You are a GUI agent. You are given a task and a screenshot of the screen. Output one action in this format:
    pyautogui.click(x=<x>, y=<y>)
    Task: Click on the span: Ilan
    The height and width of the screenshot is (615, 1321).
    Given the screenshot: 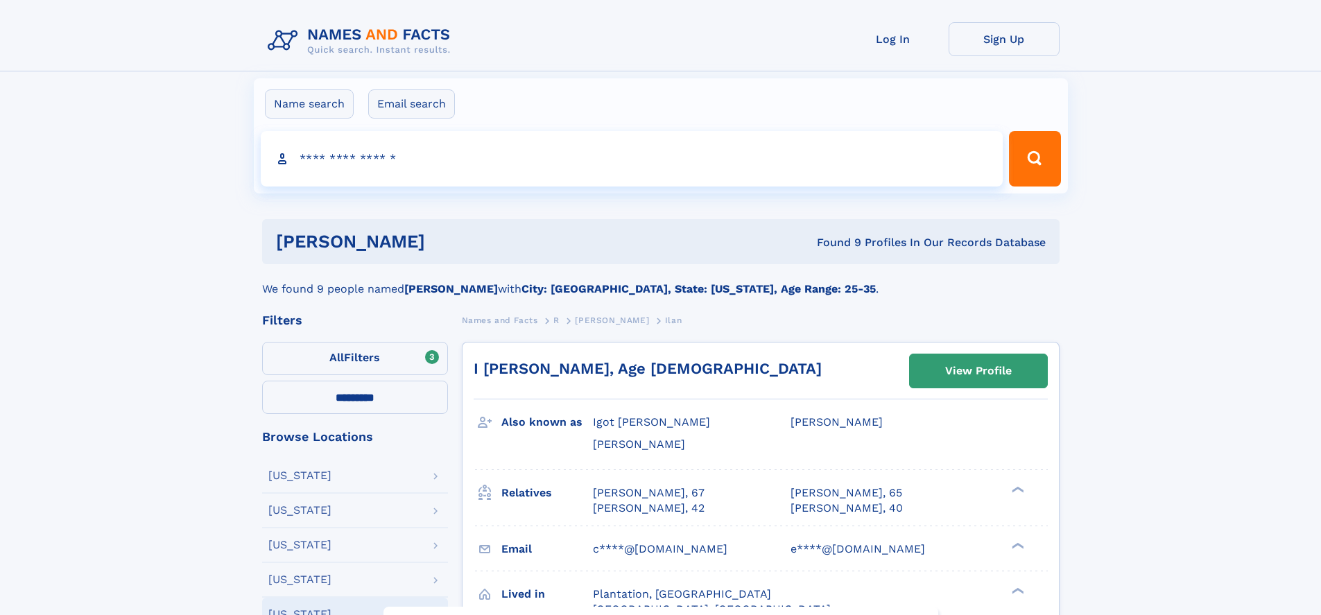 What is the action you would take?
    pyautogui.click(x=673, y=320)
    